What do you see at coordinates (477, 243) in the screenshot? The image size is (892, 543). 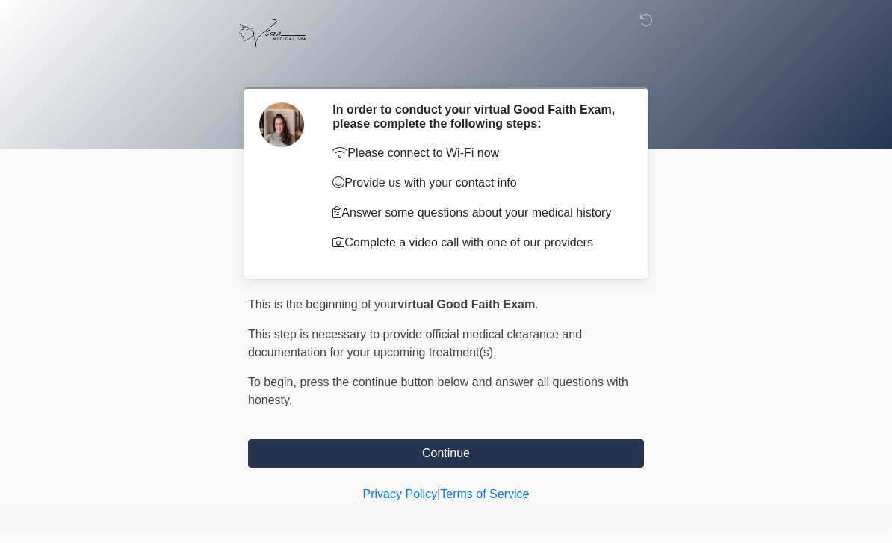 I see `p: Complete a video call with one of our providers` at bounding box center [477, 243].